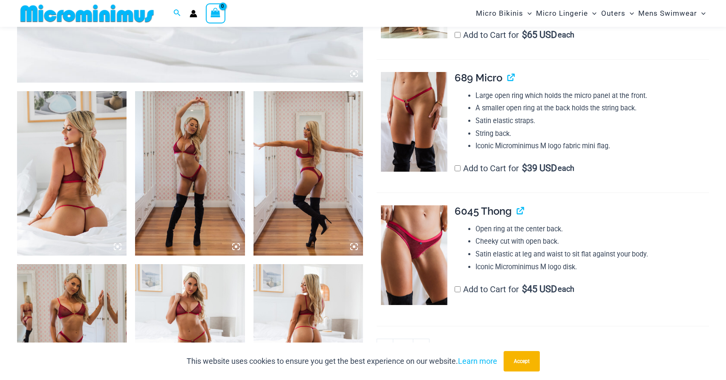 This screenshot has width=726, height=380. What do you see at coordinates (562, 13) in the screenshot?
I see `span: Micro Lingerie` at bounding box center [562, 13].